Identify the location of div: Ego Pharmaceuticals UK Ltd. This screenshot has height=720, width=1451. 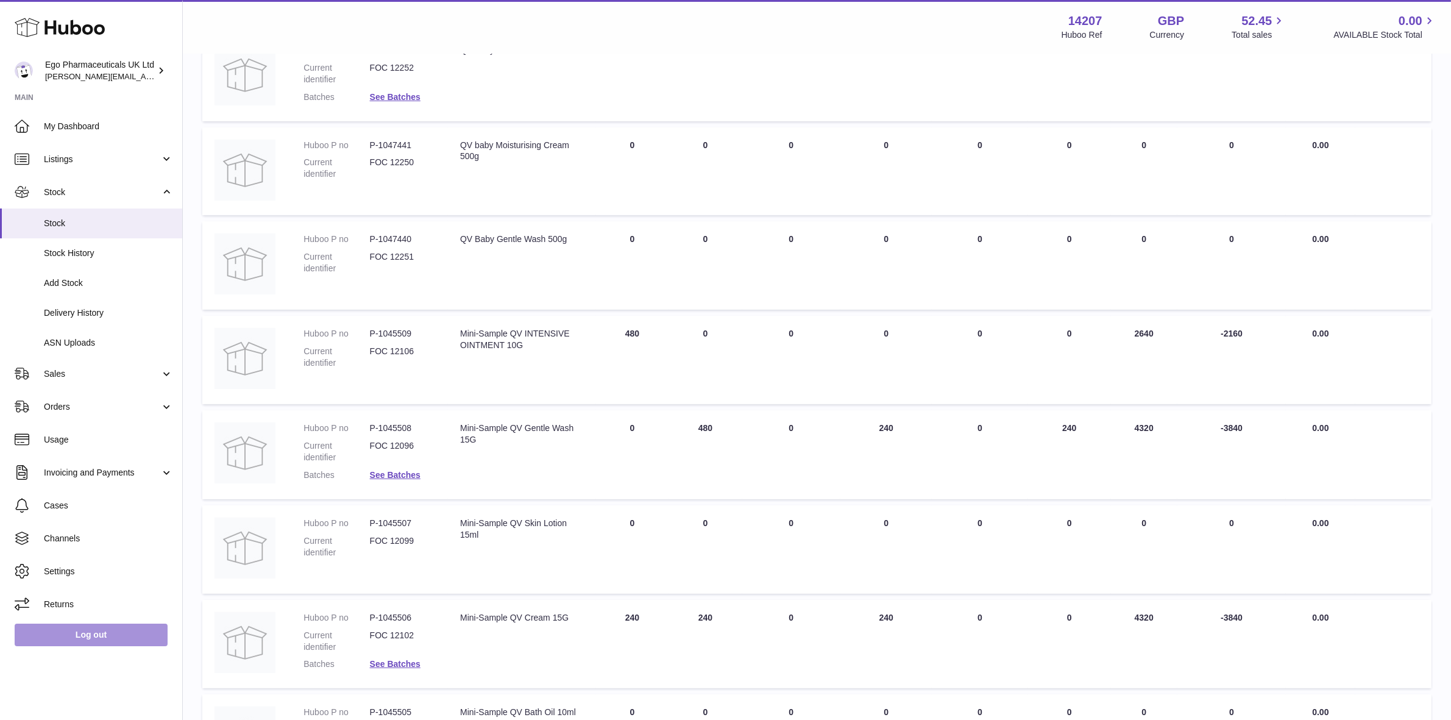
(100, 71).